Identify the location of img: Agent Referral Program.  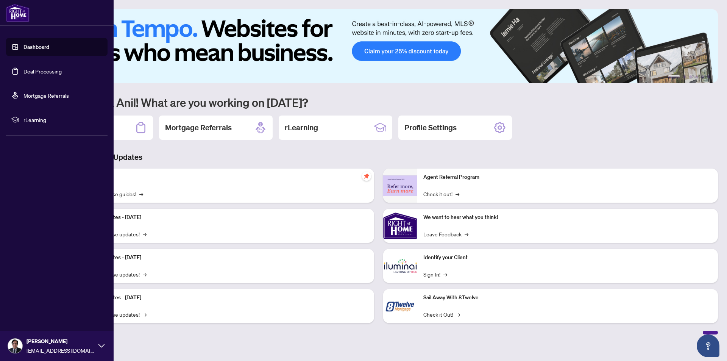
(400, 186).